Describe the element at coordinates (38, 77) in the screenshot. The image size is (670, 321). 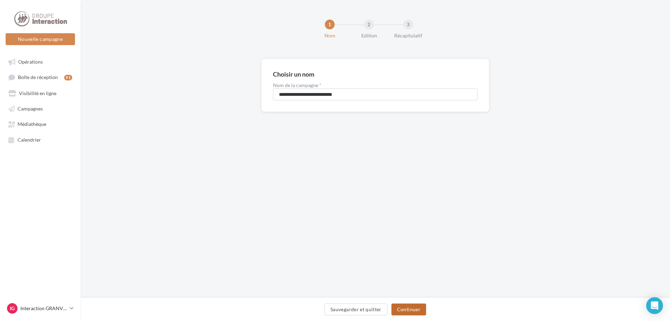
I see `span: Boîte de réception` at that location.